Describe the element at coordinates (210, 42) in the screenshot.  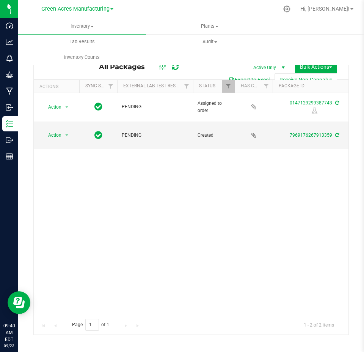
I see `a: Audit` at that location.